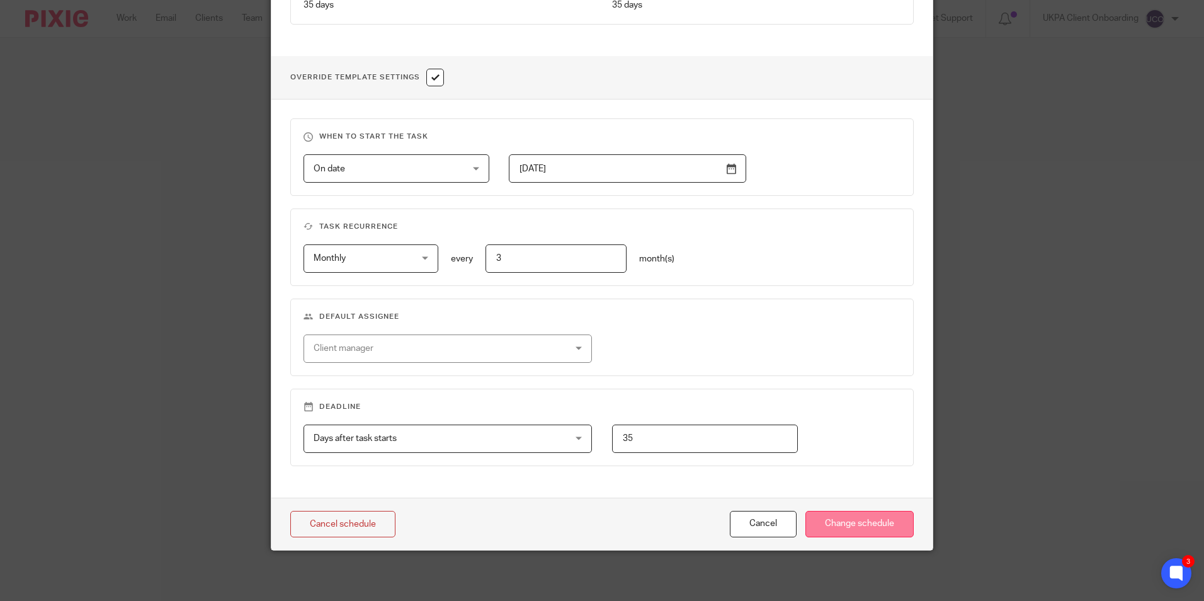  What do you see at coordinates (329, 258) in the screenshot?
I see `span: Monthly` at bounding box center [329, 258].